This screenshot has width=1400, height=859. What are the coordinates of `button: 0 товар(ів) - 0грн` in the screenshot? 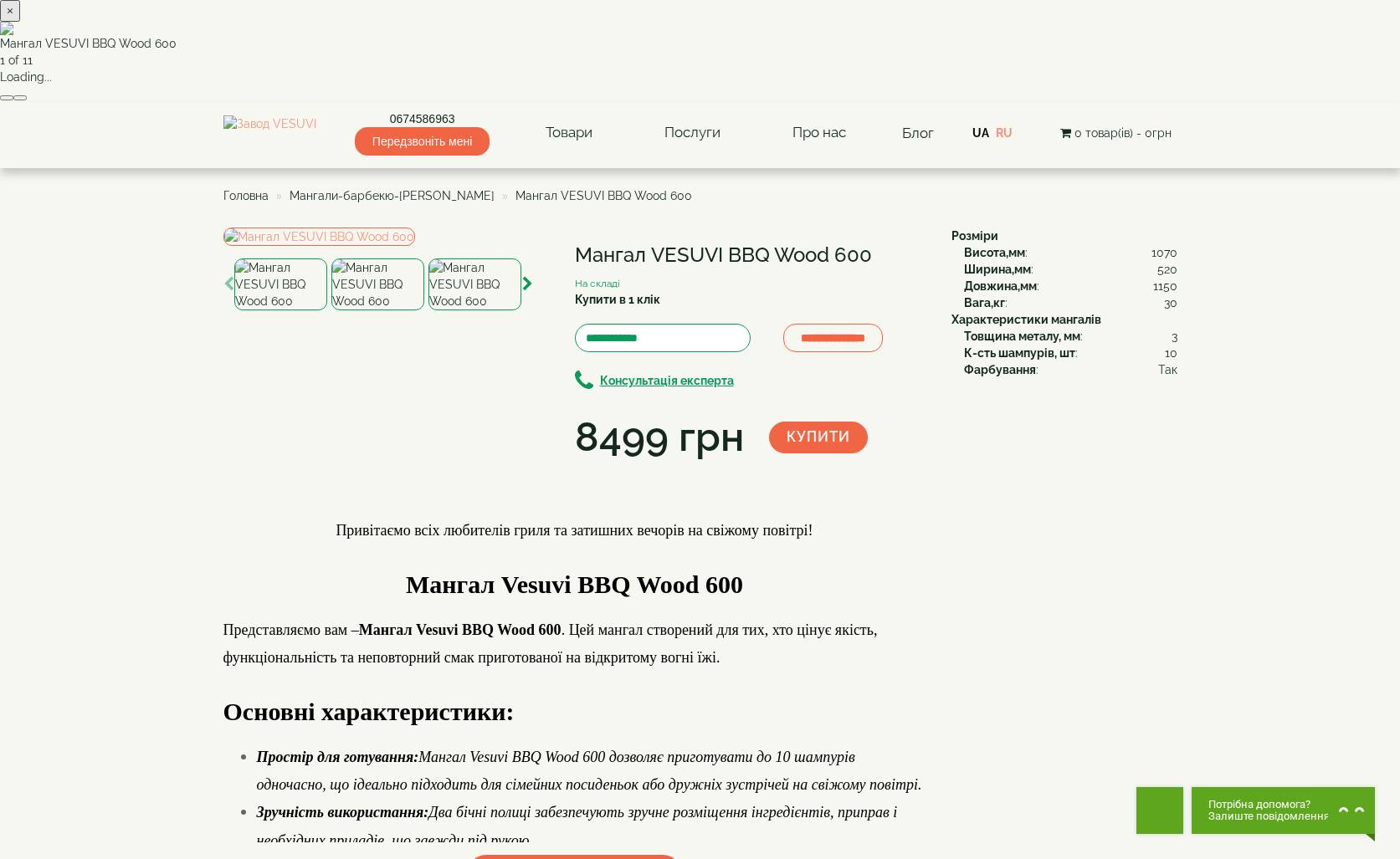 It's located at (1116, 133).